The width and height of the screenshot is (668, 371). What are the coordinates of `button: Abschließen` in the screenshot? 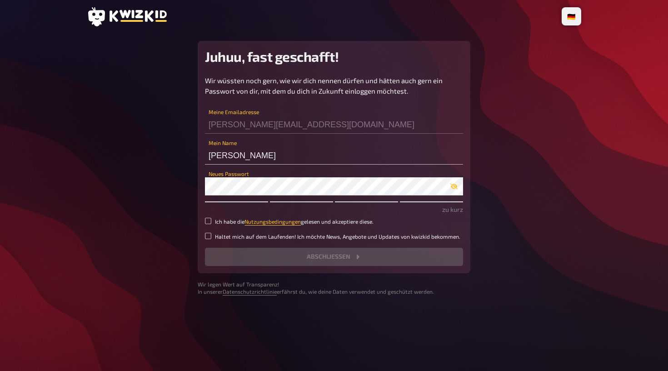 It's located at (334, 257).